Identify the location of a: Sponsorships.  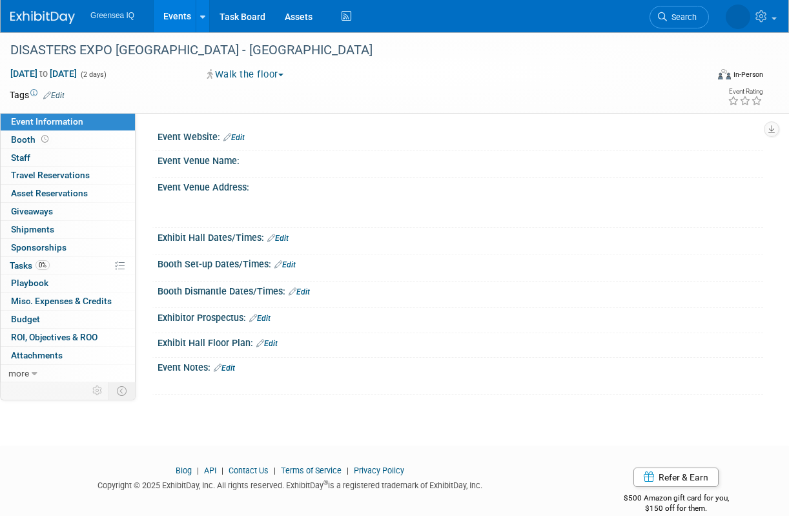
(68, 247).